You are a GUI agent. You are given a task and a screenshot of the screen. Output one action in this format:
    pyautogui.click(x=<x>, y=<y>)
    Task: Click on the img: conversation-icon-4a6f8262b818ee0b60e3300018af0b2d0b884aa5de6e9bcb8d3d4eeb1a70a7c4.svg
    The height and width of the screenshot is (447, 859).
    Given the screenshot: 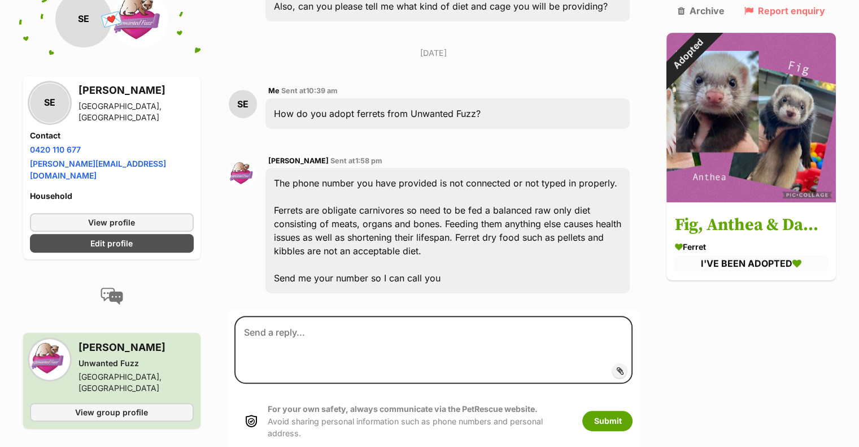 What is the action you would take?
    pyautogui.click(x=112, y=295)
    